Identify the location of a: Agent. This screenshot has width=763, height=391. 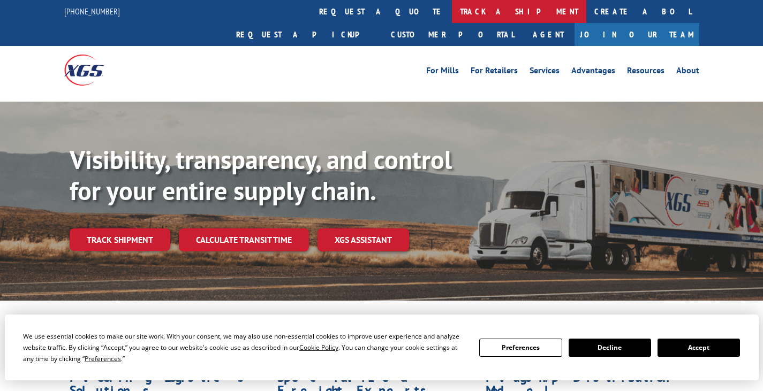
(548, 34).